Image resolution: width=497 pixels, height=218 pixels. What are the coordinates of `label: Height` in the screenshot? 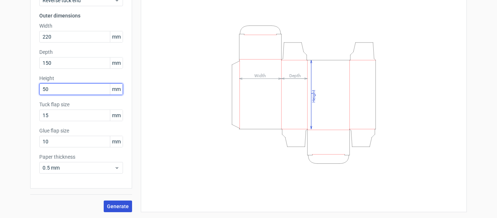 It's located at (81, 78).